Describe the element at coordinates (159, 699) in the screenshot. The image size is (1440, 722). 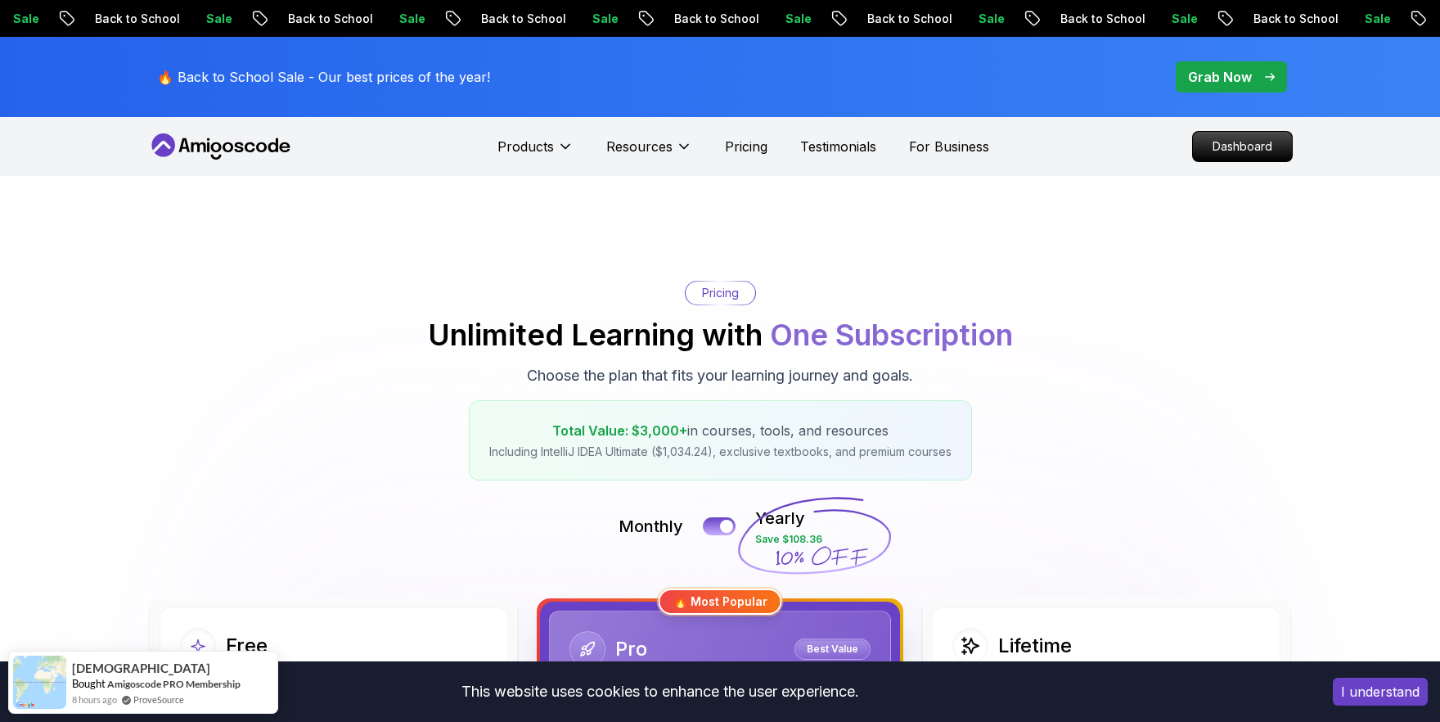
I see `a: ProveSource` at that location.